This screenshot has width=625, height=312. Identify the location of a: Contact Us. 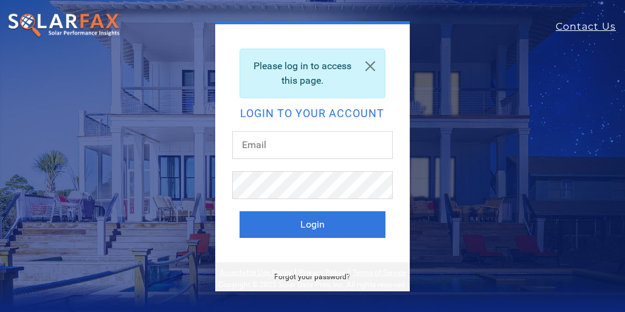
(590, 27).